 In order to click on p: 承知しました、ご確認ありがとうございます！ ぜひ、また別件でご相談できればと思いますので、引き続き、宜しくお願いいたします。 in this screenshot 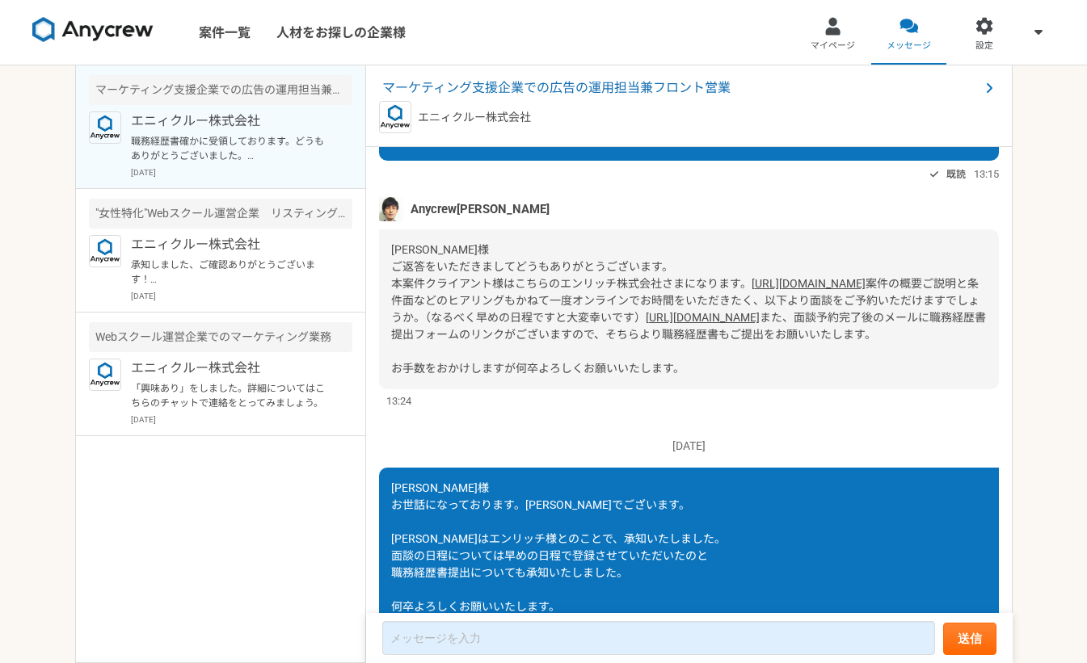, I will do `click(230, 272)`.